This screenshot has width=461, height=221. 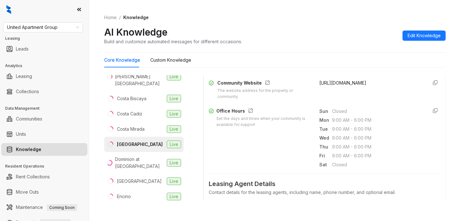 I want to click on div: Core Knowledge, so click(x=122, y=60).